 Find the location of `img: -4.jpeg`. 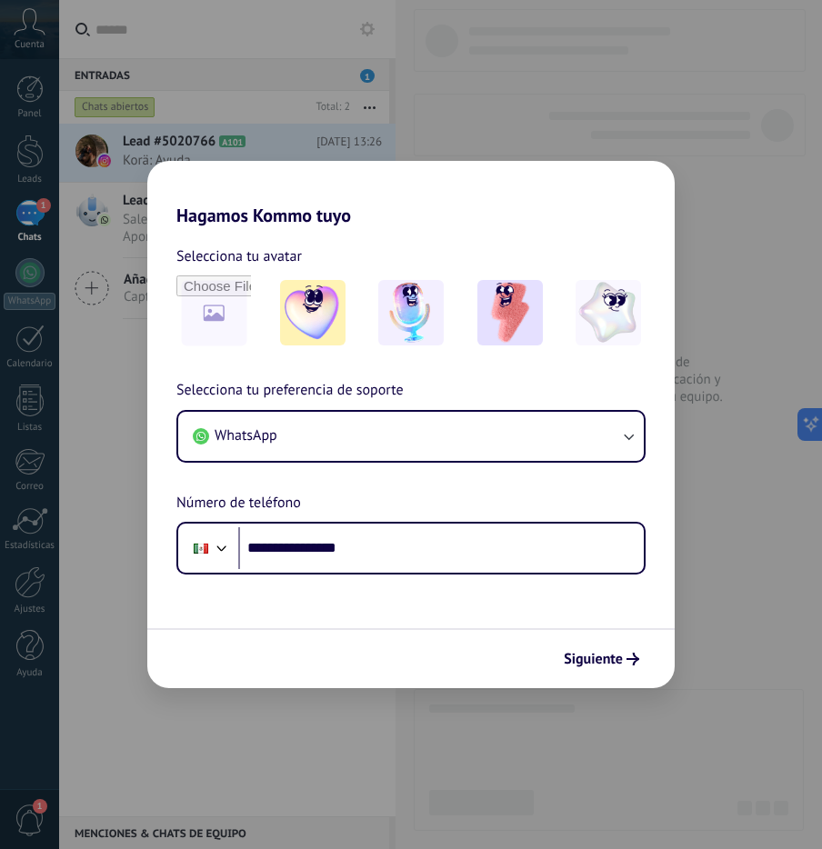

img: -4.jpeg is located at coordinates (608, 313).